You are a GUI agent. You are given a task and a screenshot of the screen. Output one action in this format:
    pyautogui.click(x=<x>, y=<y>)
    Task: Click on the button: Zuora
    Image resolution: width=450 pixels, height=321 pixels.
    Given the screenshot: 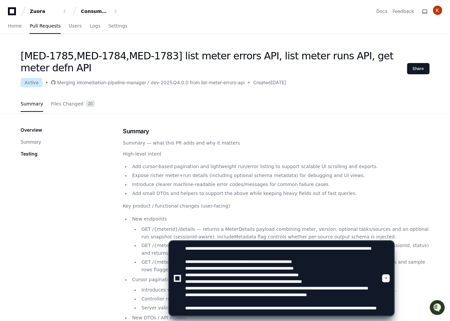 What is the action you would take?
    pyautogui.click(x=48, y=11)
    